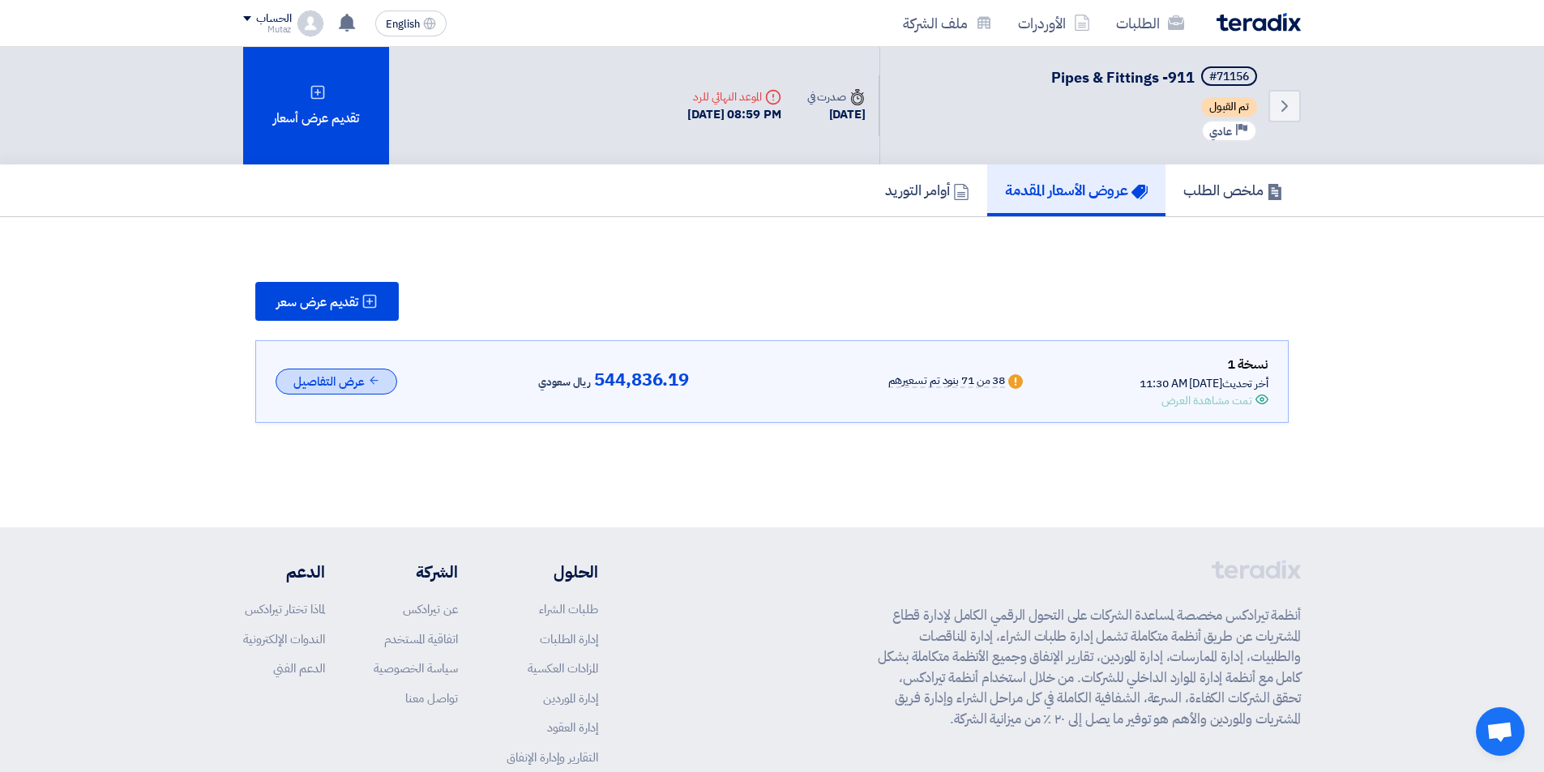 The width and height of the screenshot is (1544, 772). Describe the element at coordinates (641, 380) in the screenshot. I see `span: 544,836.19` at that location.